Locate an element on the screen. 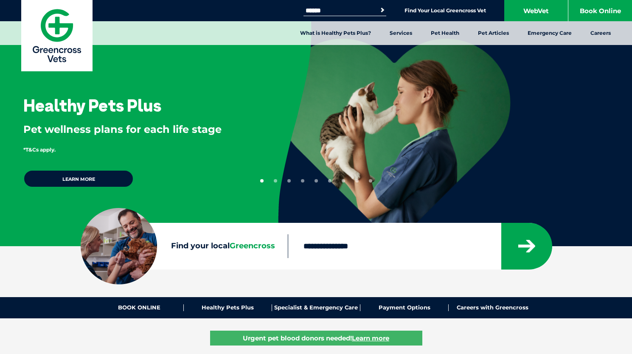 Image resolution: width=632 pixels, height=354 pixels. a: Pet Articles is located at coordinates (493, 33).